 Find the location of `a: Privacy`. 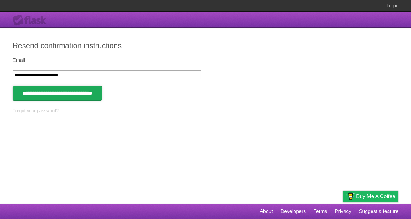

a: Privacy is located at coordinates (343, 212).